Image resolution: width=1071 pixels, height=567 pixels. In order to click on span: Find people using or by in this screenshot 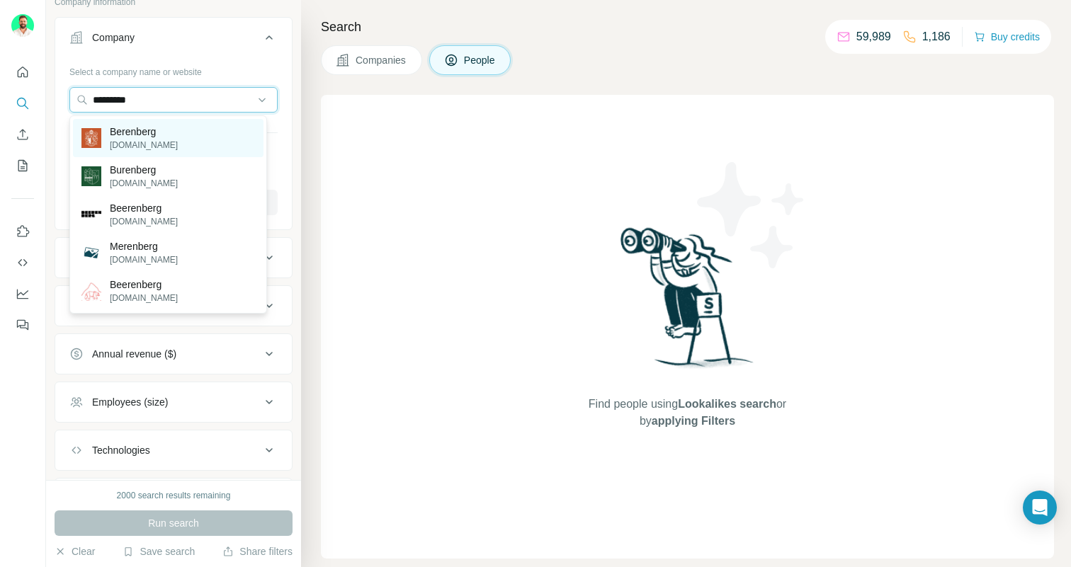, I will do `click(687, 413)`.